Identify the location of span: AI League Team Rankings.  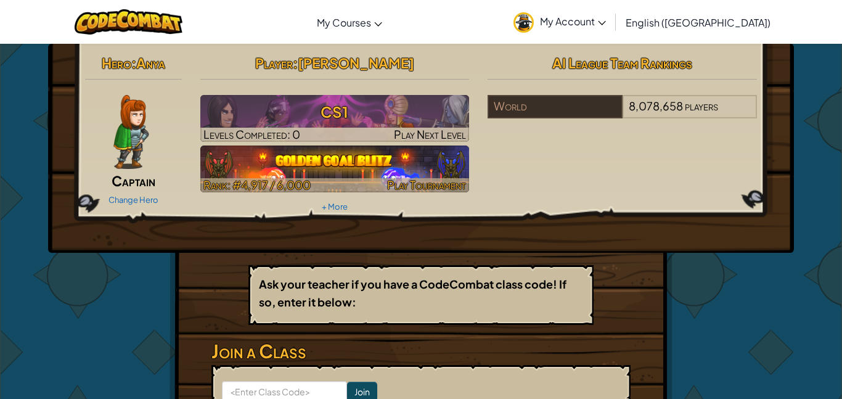
(622, 63).